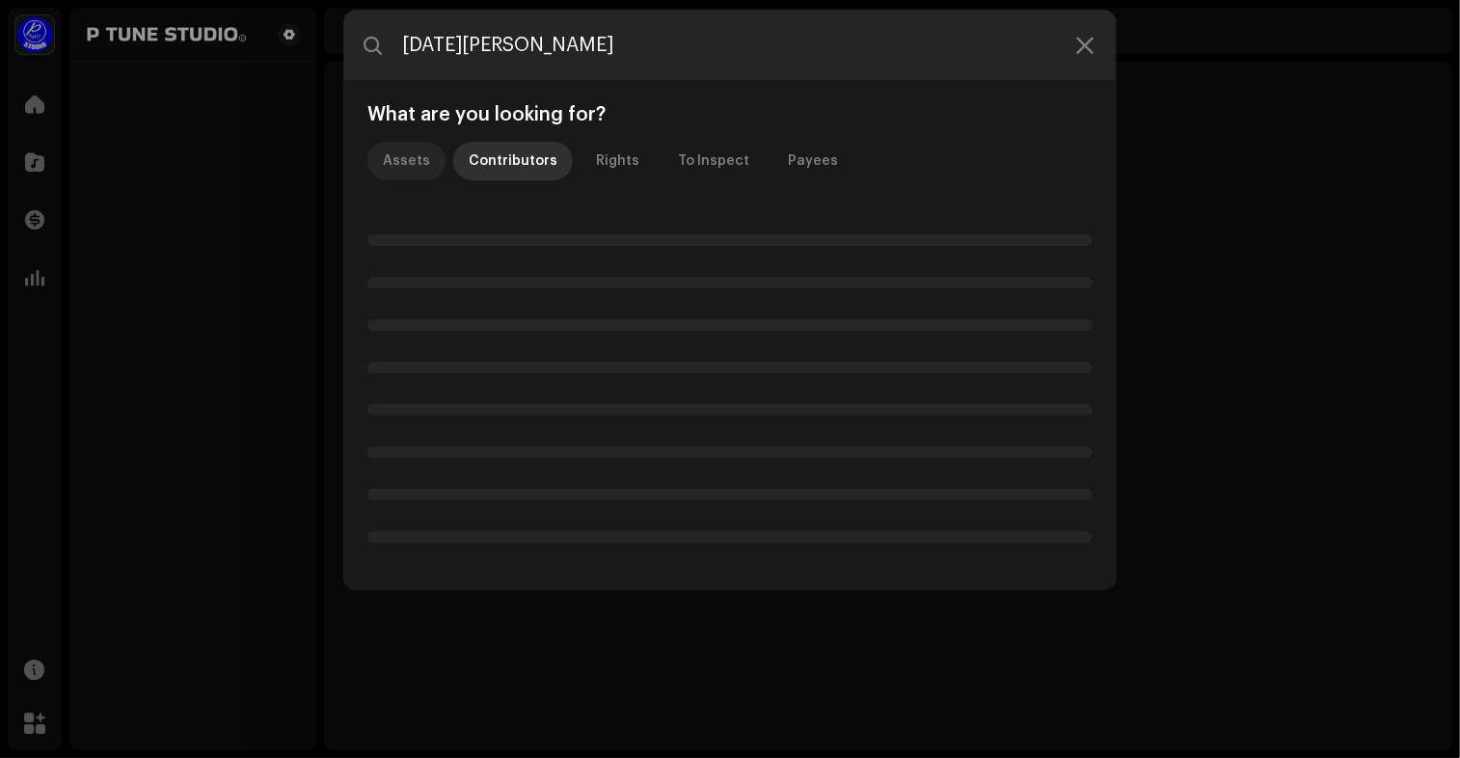  What do you see at coordinates (813, 161) in the screenshot?
I see `div: Payees` at bounding box center [813, 161].